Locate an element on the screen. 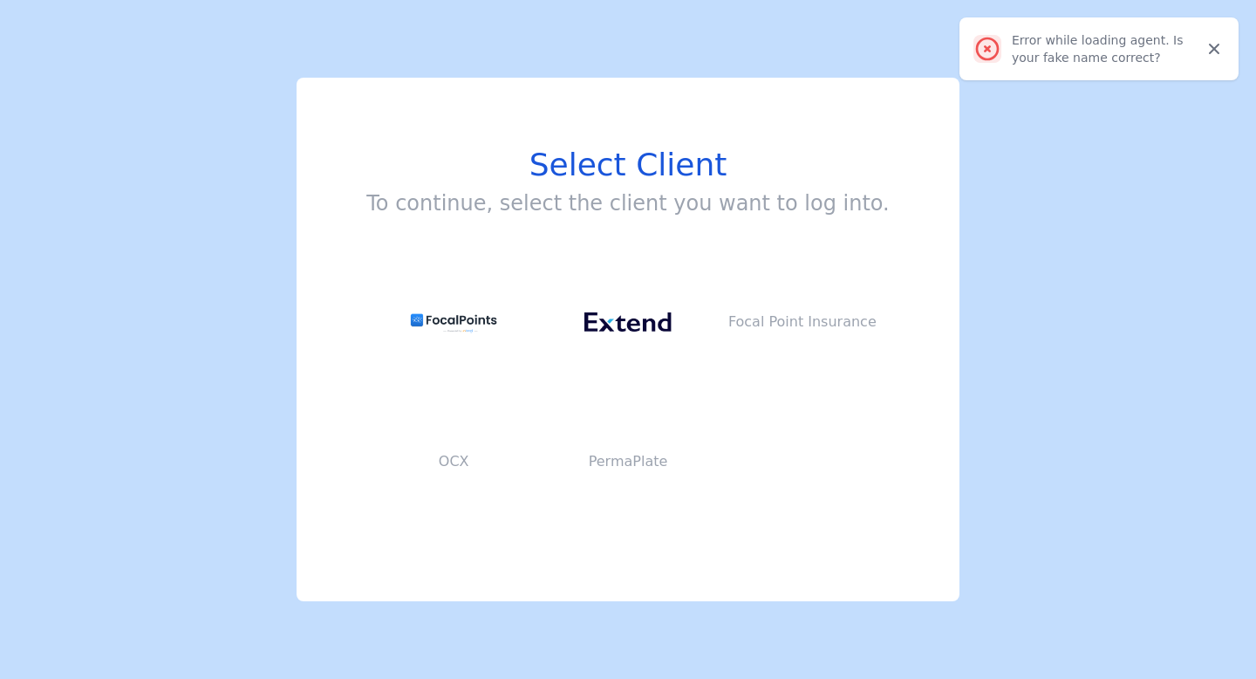 This screenshot has width=1256, height=679. h1: Select Client is located at coordinates (627, 165).